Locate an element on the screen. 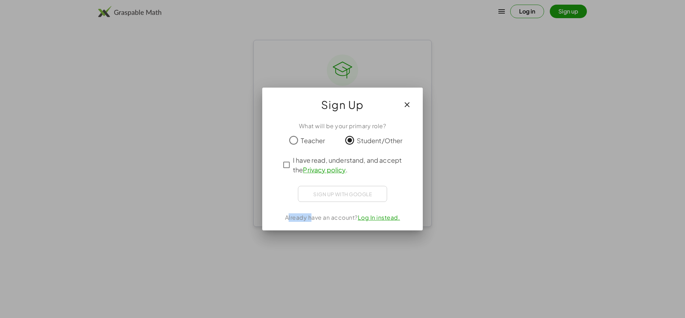 The width and height of the screenshot is (685, 318). a: Log In instead. is located at coordinates (379, 218).